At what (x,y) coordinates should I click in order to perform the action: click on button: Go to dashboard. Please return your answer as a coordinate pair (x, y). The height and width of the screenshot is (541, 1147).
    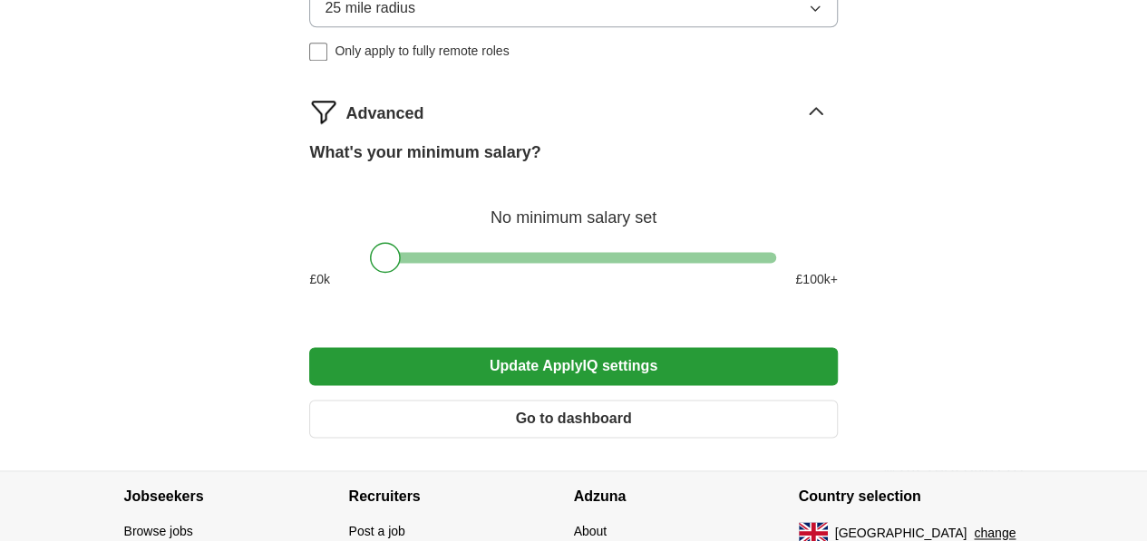
    Looking at the image, I should click on (573, 419).